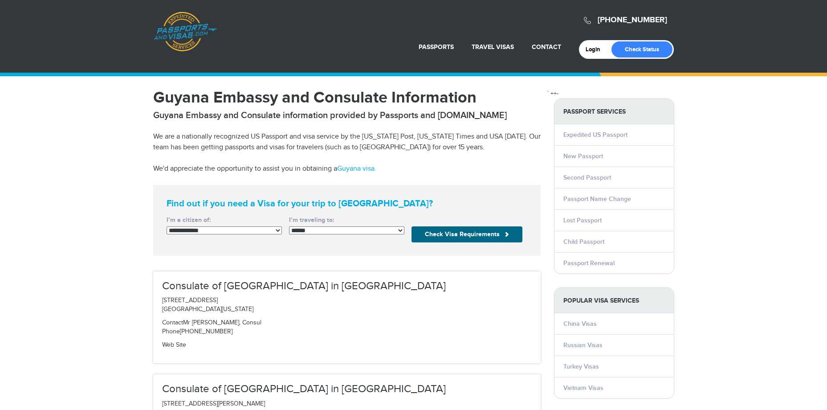 The image size is (827, 410). Describe the element at coordinates (346, 220) in the screenshot. I see `label: I’m traveling to:` at that location.